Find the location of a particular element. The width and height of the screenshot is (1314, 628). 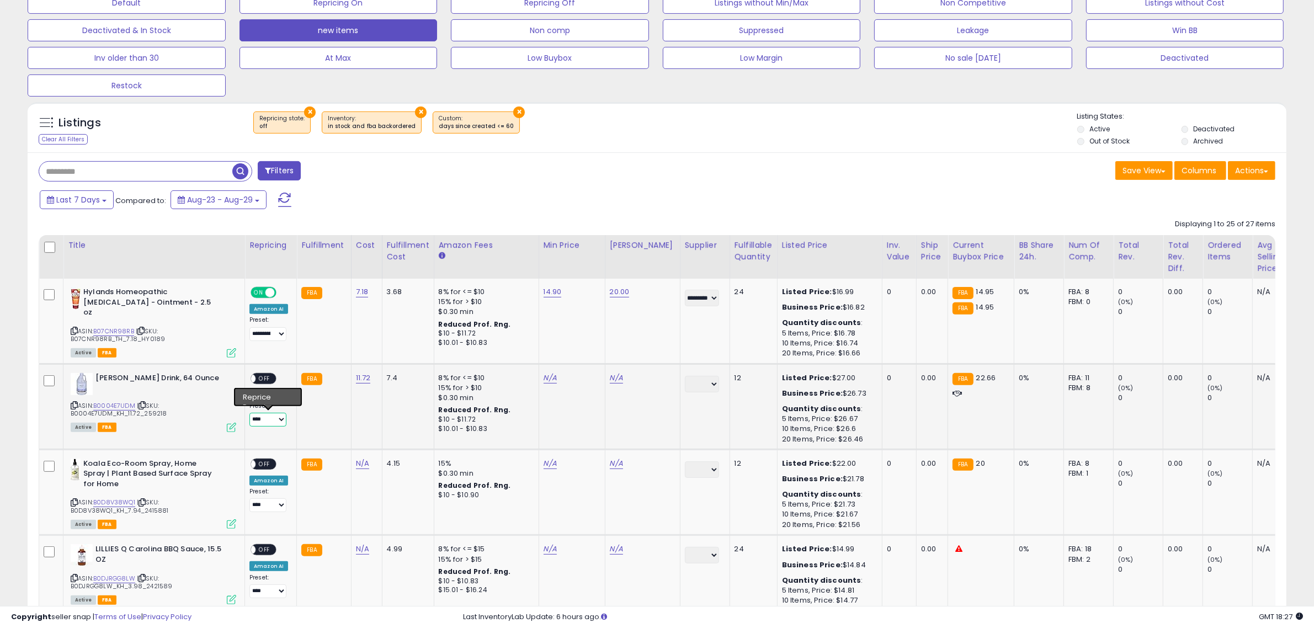

span: Custom: is located at coordinates (476, 123).